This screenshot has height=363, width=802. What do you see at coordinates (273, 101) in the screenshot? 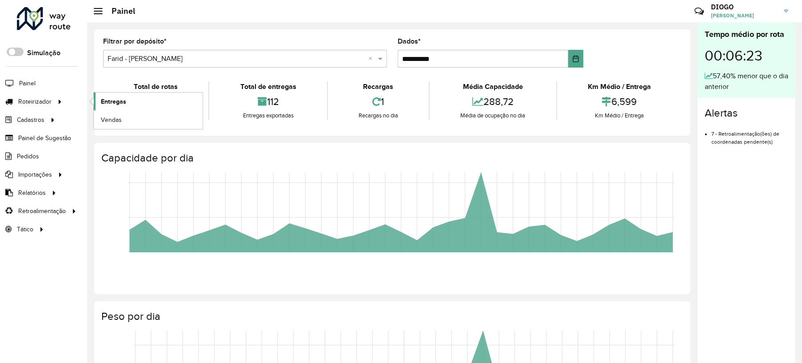
I see `font: 112` at bounding box center [273, 101].